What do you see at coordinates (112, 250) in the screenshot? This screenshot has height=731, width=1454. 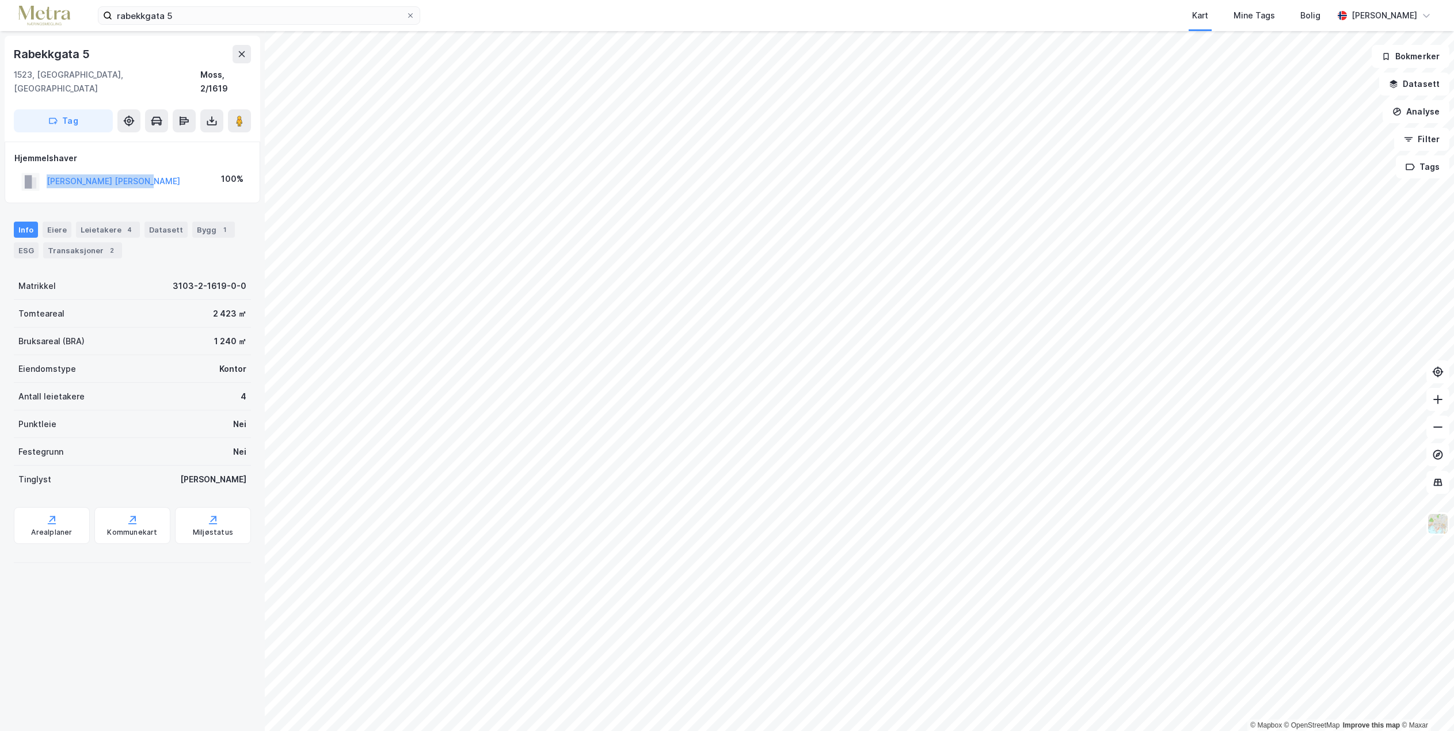 I see `div: 2` at bounding box center [112, 250].